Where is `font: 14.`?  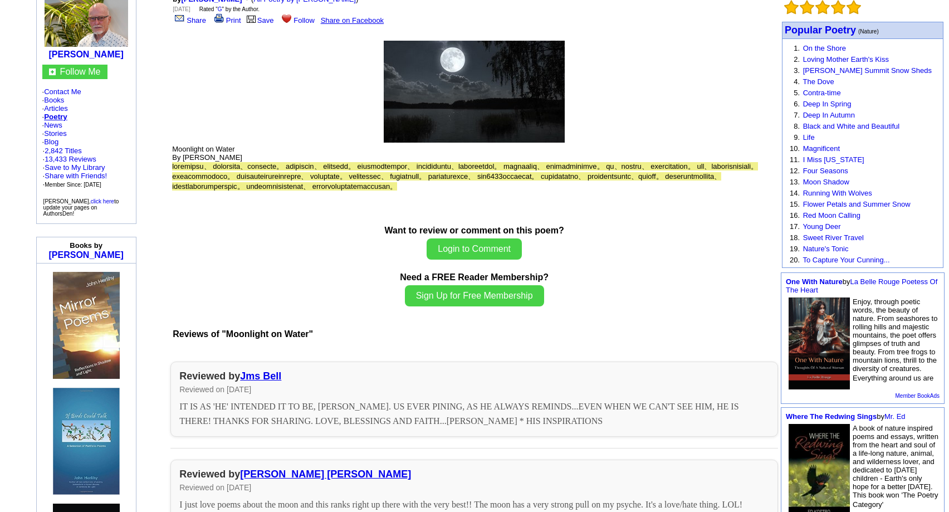 font: 14. is located at coordinates (795, 193).